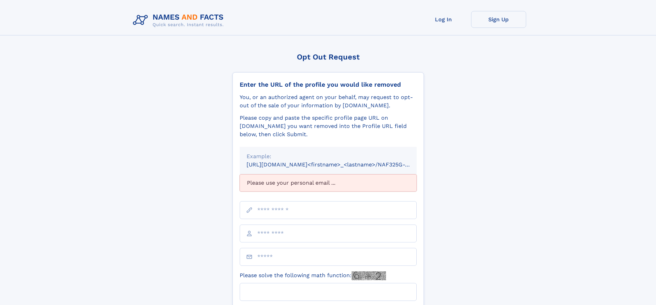  What do you see at coordinates (499, 19) in the screenshot?
I see `a: Sign Up` at bounding box center [499, 19].